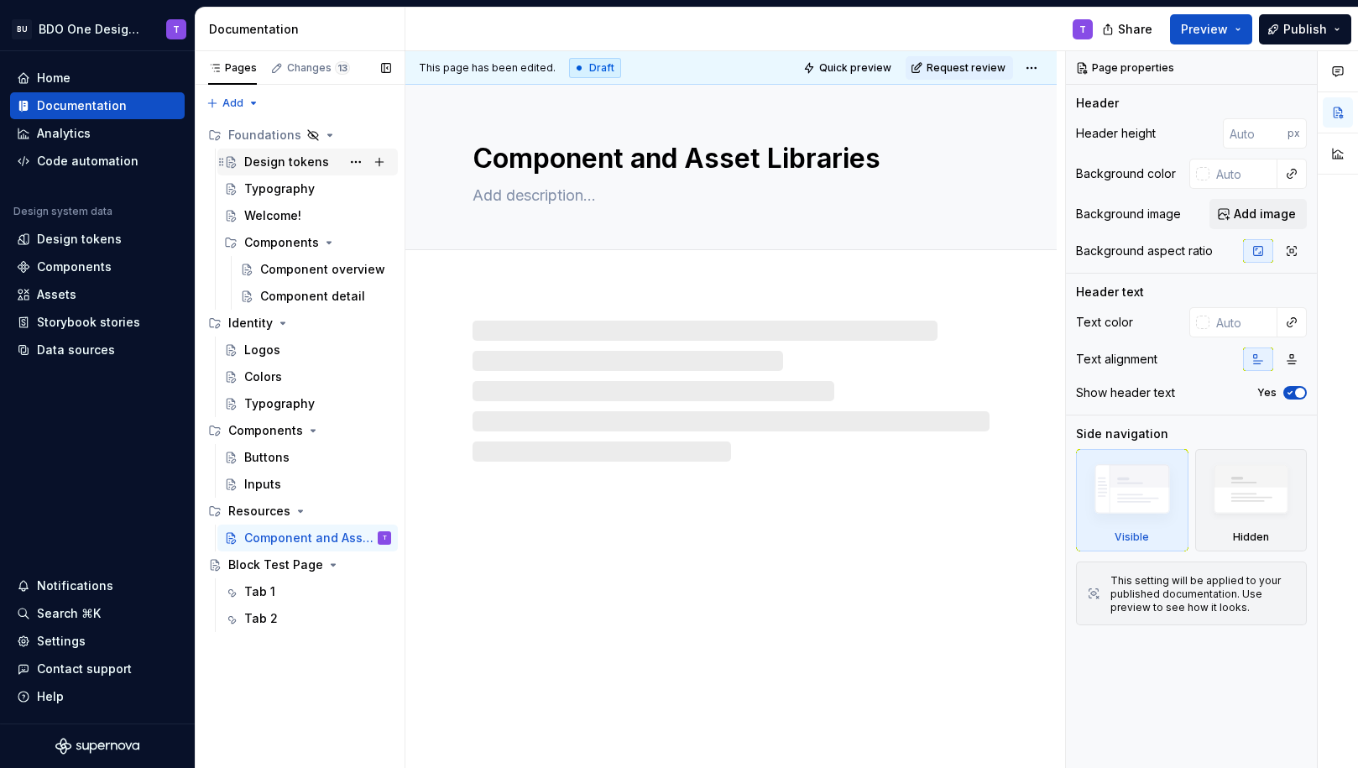 The image size is (1358, 768). Describe the element at coordinates (267, 457) in the screenshot. I see `div: Buttons` at that location.